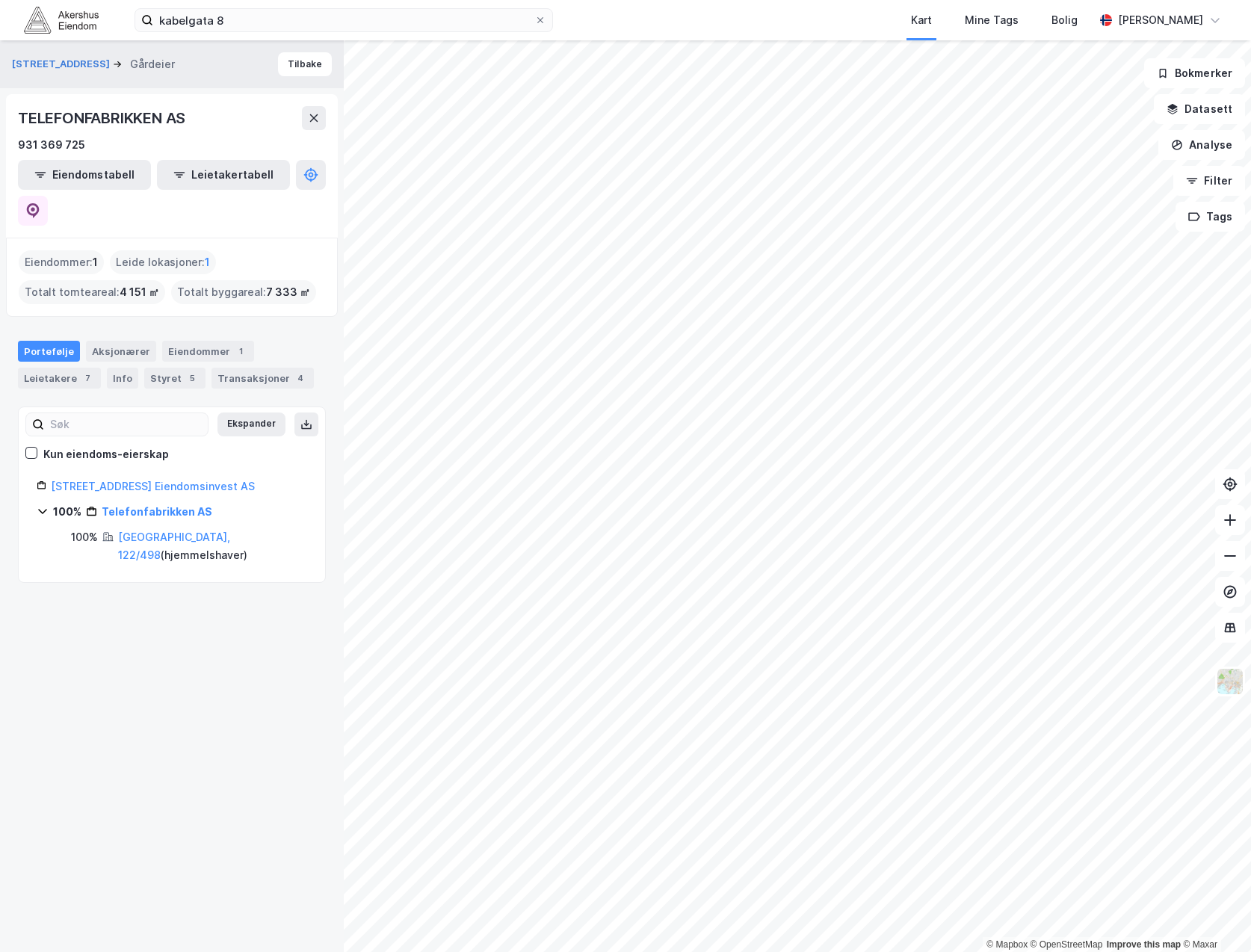 This screenshot has height=952, width=1251. Describe the element at coordinates (1202, 145) in the screenshot. I see `button: Analyse` at that location.